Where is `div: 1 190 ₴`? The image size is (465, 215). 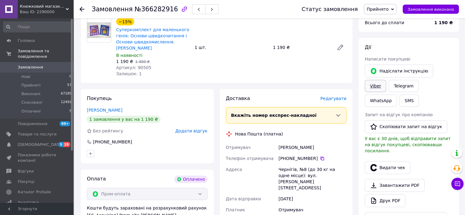 div: 1 190 ₴ is located at coordinates (301, 47).